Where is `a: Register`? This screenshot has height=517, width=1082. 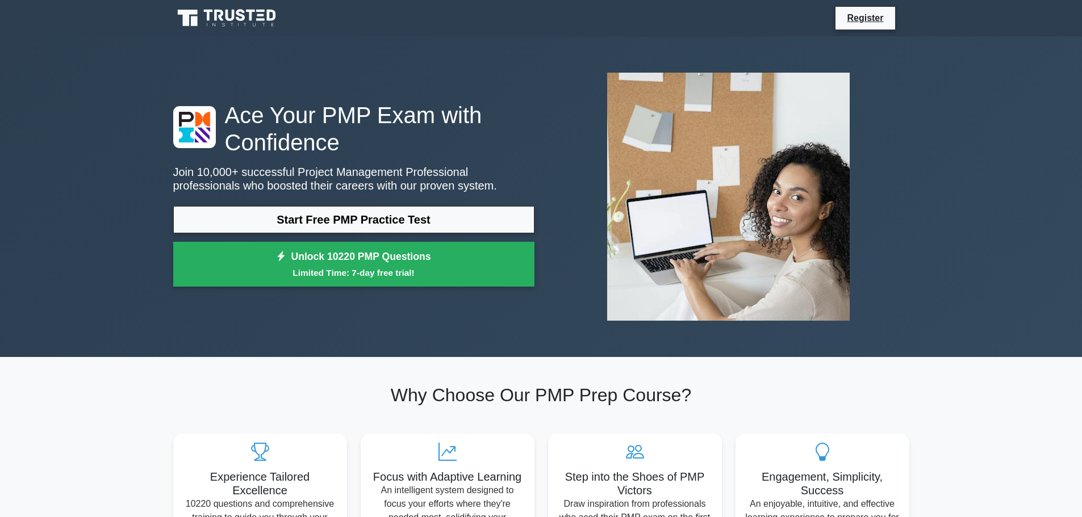 a: Register is located at coordinates (865, 18).